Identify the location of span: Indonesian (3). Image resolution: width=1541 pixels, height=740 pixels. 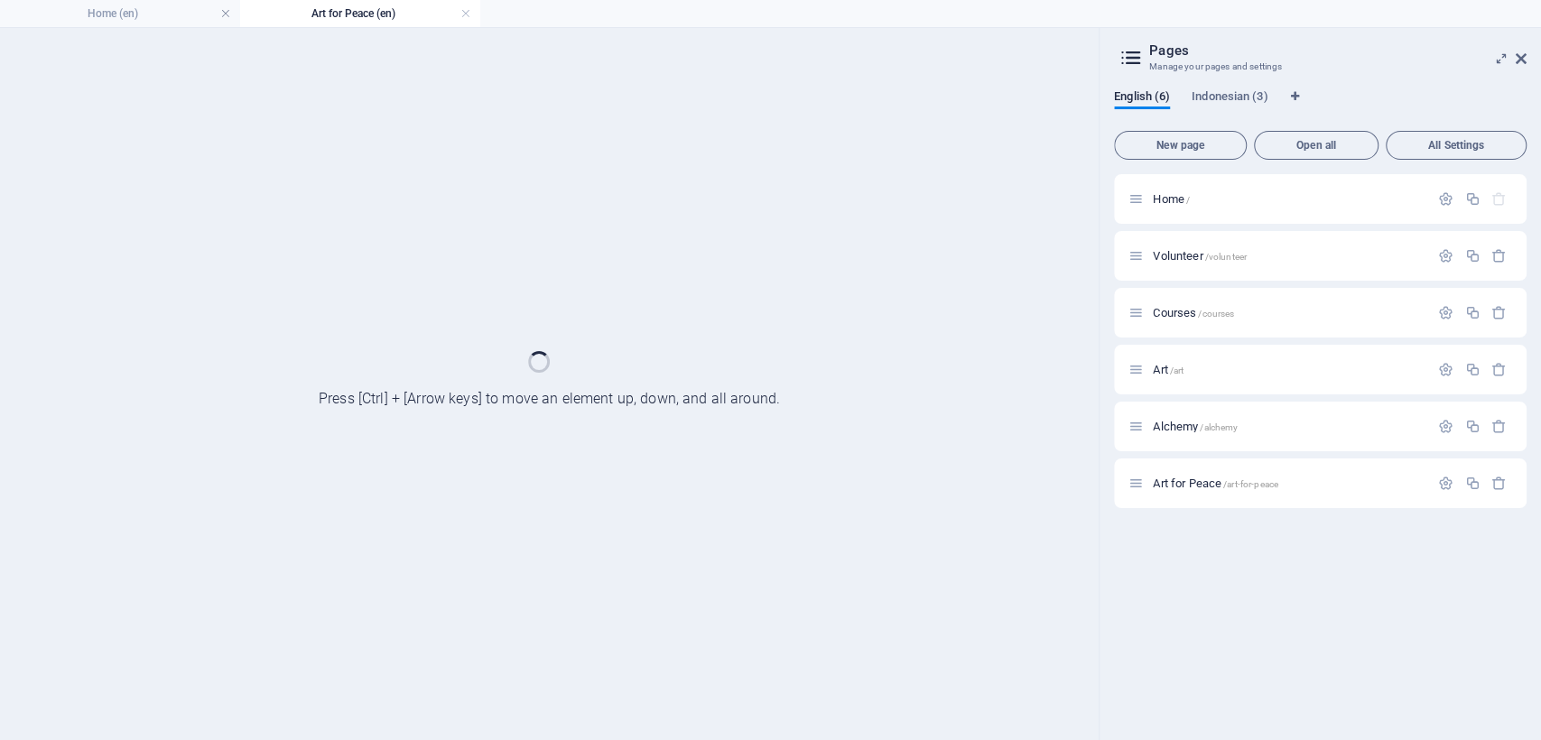
(1230, 98).